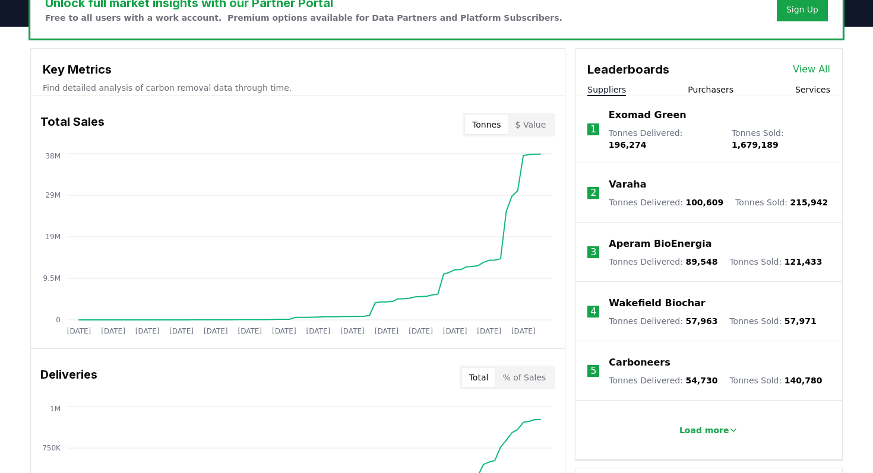  Describe the element at coordinates (72, 125) in the screenshot. I see `h3: Total Sales` at that location.